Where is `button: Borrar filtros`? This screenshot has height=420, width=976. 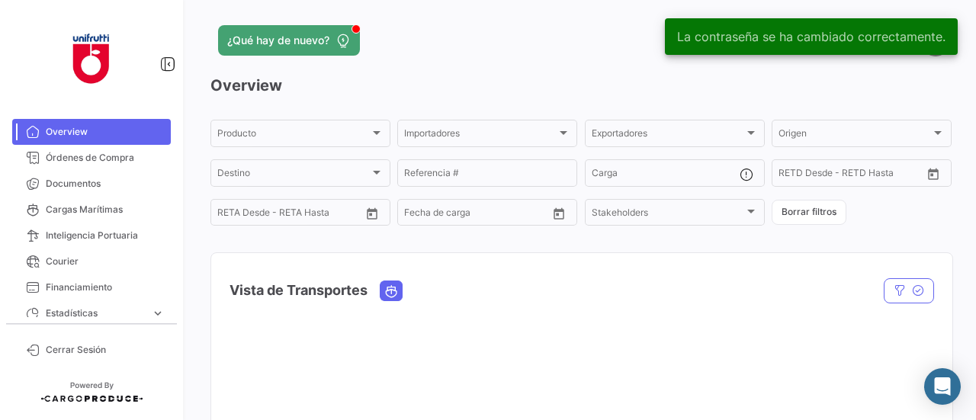 button: Borrar filtros is located at coordinates (809, 212).